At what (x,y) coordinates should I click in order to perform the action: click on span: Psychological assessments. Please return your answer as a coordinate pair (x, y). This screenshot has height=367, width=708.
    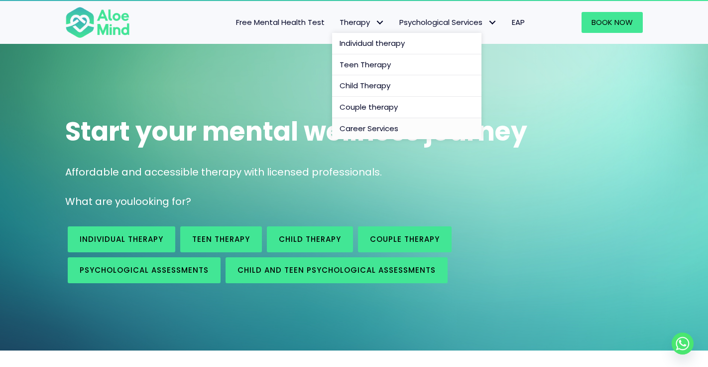
    Looking at the image, I should click on (144, 270).